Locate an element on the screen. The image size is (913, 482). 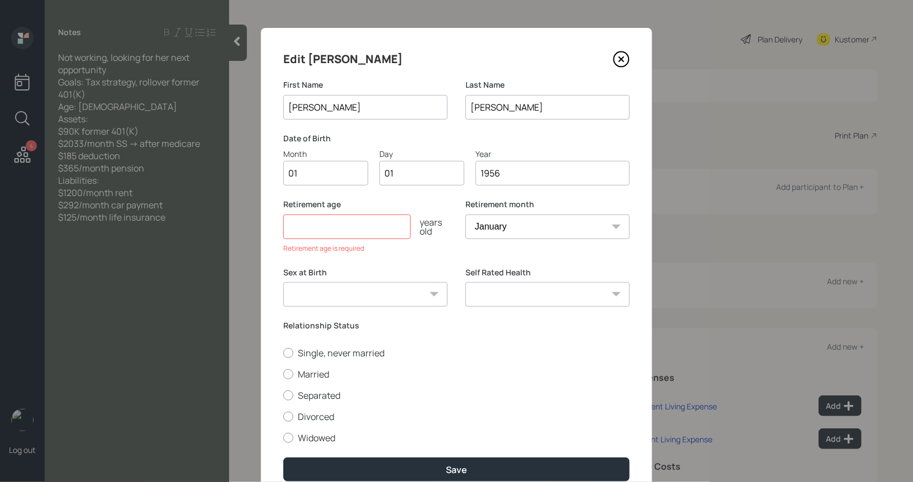
label: Retirement month is located at coordinates (548, 204).